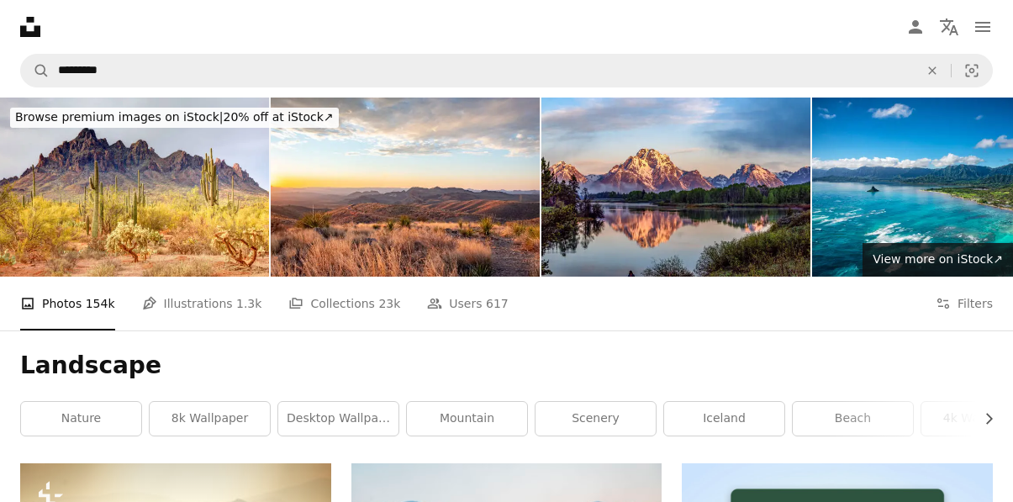 This screenshot has height=502, width=1013. Describe the element at coordinates (497, 304) in the screenshot. I see `span: 617` at that location.